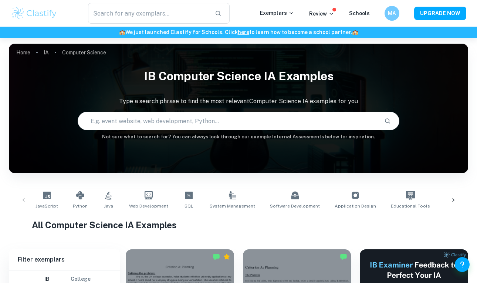 The image size is (477, 283). Describe the element at coordinates (23, 53) in the screenshot. I see `a: Home` at that location.